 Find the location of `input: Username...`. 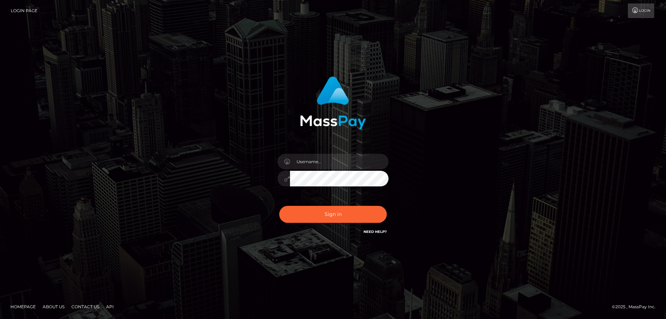

input: Username... is located at coordinates (339, 161).